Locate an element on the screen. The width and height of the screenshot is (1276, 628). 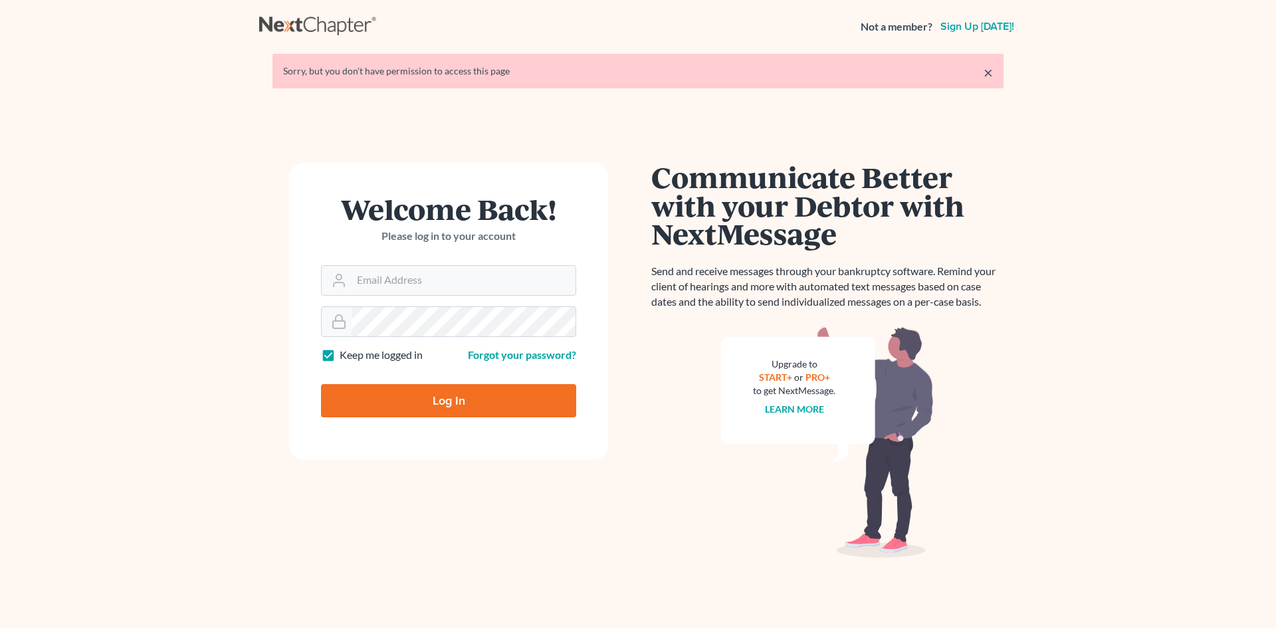
a: PRO+ is located at coordinates (817, 377).